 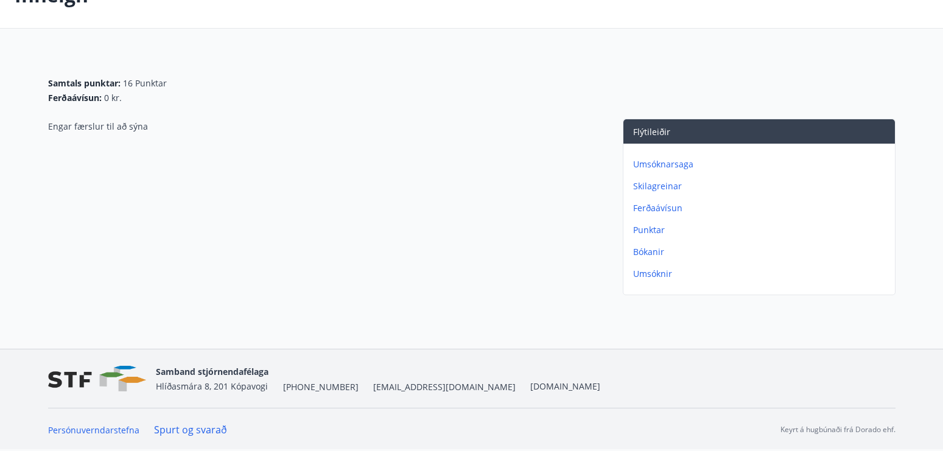 I want to click on p: Punktar, so click(x=762, y=230).